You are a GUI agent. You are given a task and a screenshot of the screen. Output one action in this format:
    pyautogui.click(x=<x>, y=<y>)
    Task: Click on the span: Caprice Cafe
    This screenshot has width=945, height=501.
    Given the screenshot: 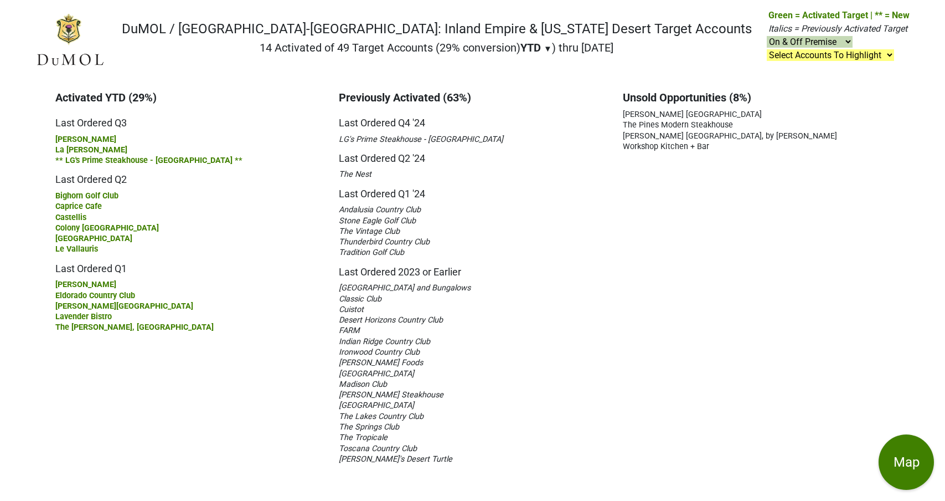 What is the action you would take?
    pyautogui.click(x=79, y=206)
    